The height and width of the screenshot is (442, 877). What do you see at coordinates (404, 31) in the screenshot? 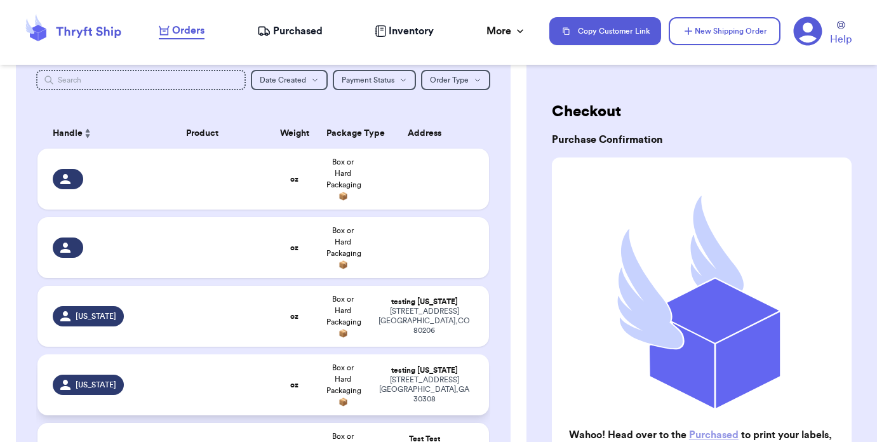
I see `a: Inventory` at bounding box center [404, 31].